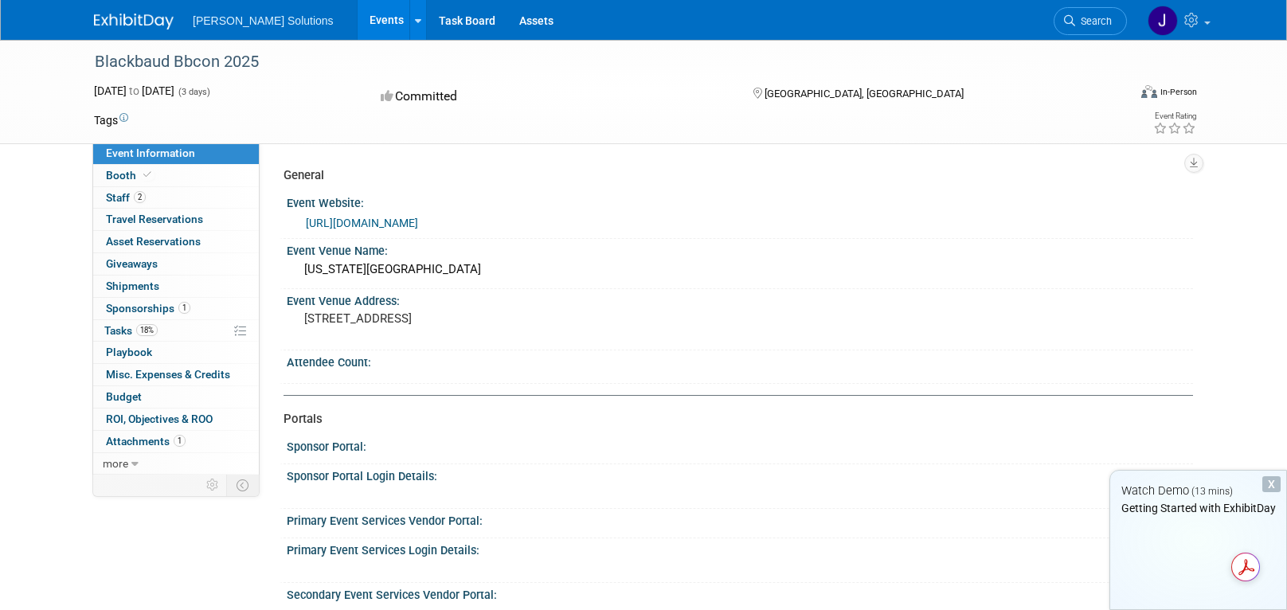 The height and width of the screenshot is (610, 1287). I want to click on div: Event Website:, so click(740, 201).